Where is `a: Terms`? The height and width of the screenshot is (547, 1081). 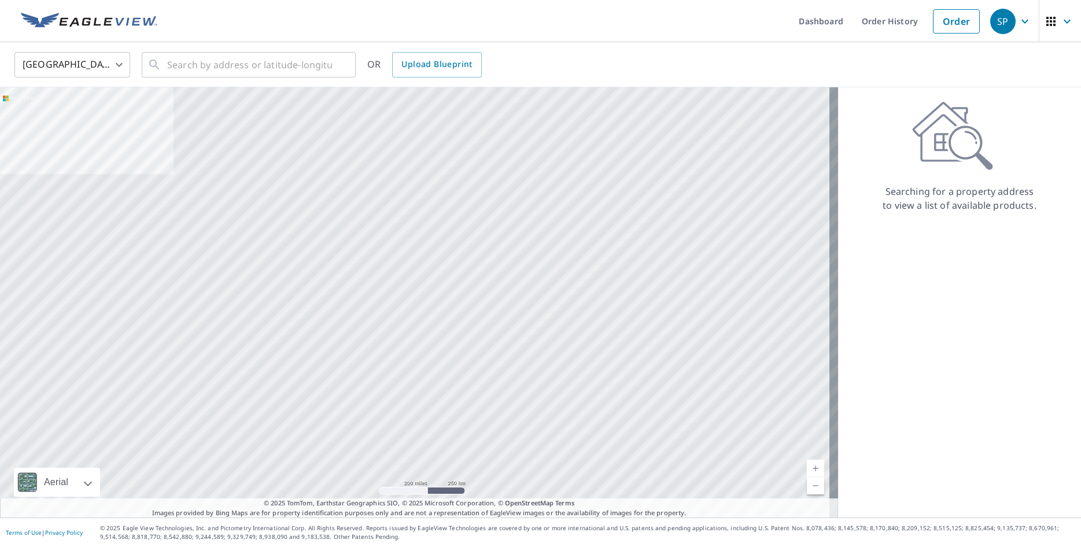
a: Terms is located at coordinates (564, 503).